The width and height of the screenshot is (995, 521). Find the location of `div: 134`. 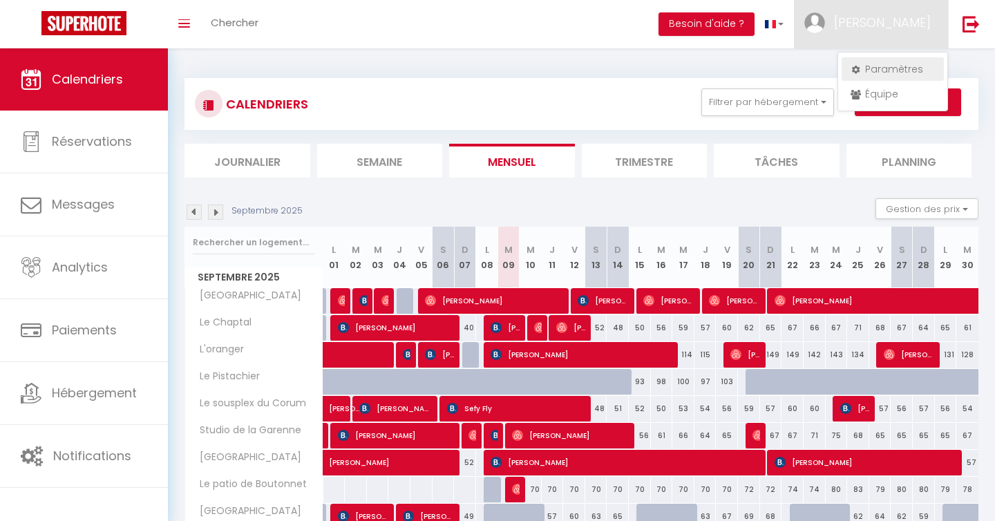

div: 134 is located at coordinates (858, 354).